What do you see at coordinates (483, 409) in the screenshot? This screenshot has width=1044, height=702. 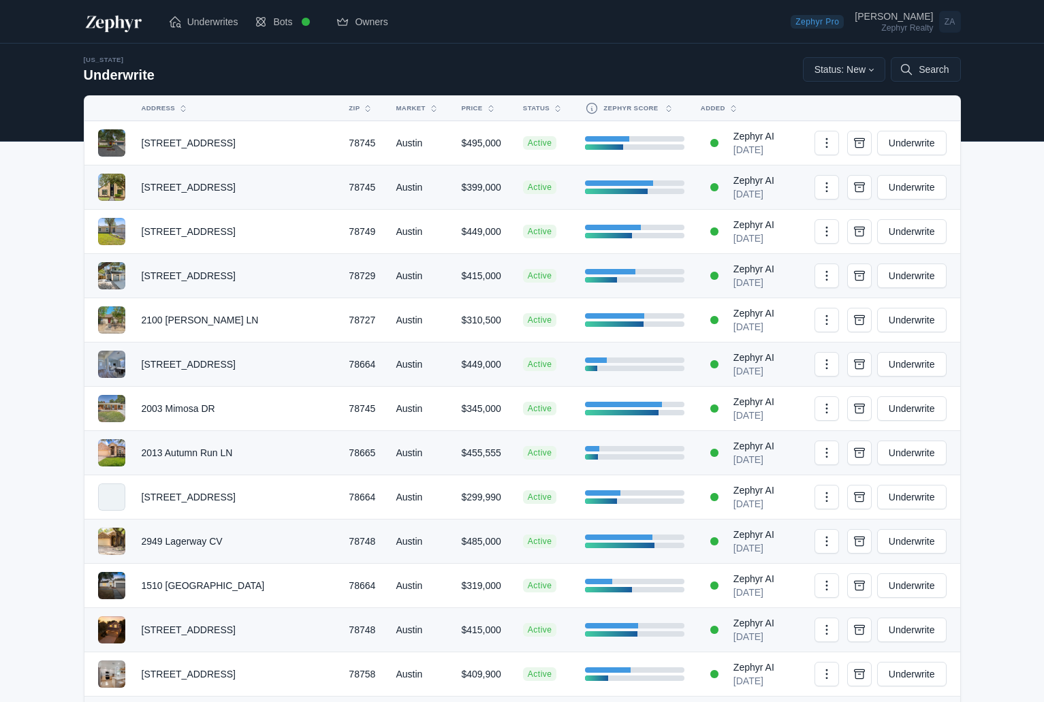 I see `td: $345,000` at bounding box center [483, 409].